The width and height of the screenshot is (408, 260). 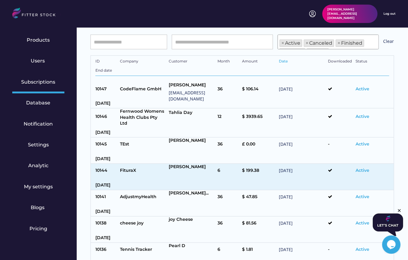 What do you see at coordinates (143, 251) in the screenshot?
I see `div: Tennis Tracker` at bounding box center [143, 251].